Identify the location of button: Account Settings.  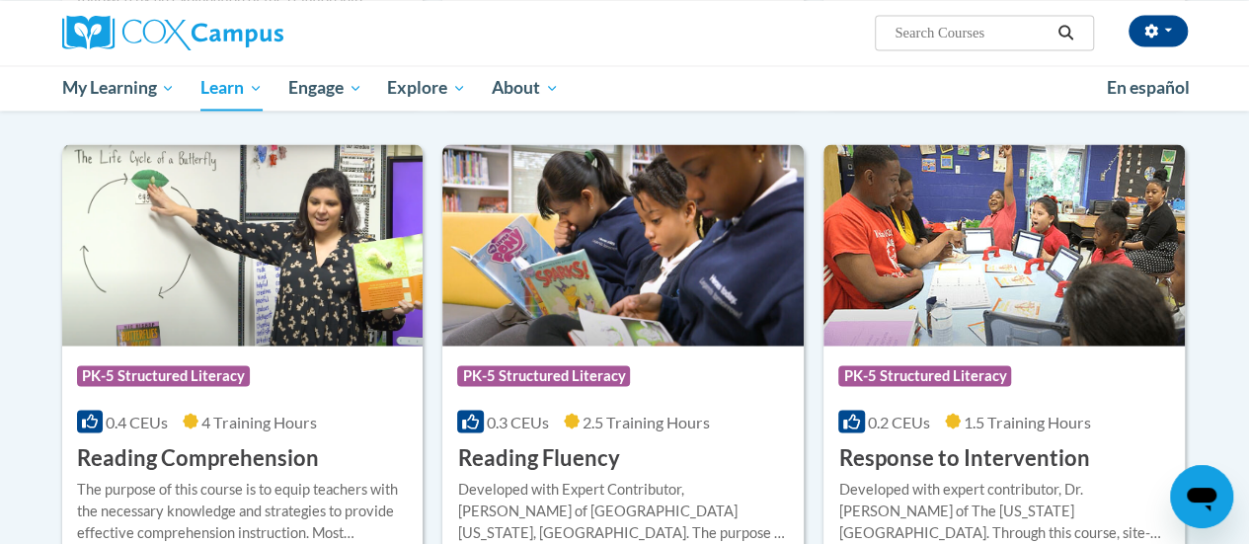
(1158, 31).